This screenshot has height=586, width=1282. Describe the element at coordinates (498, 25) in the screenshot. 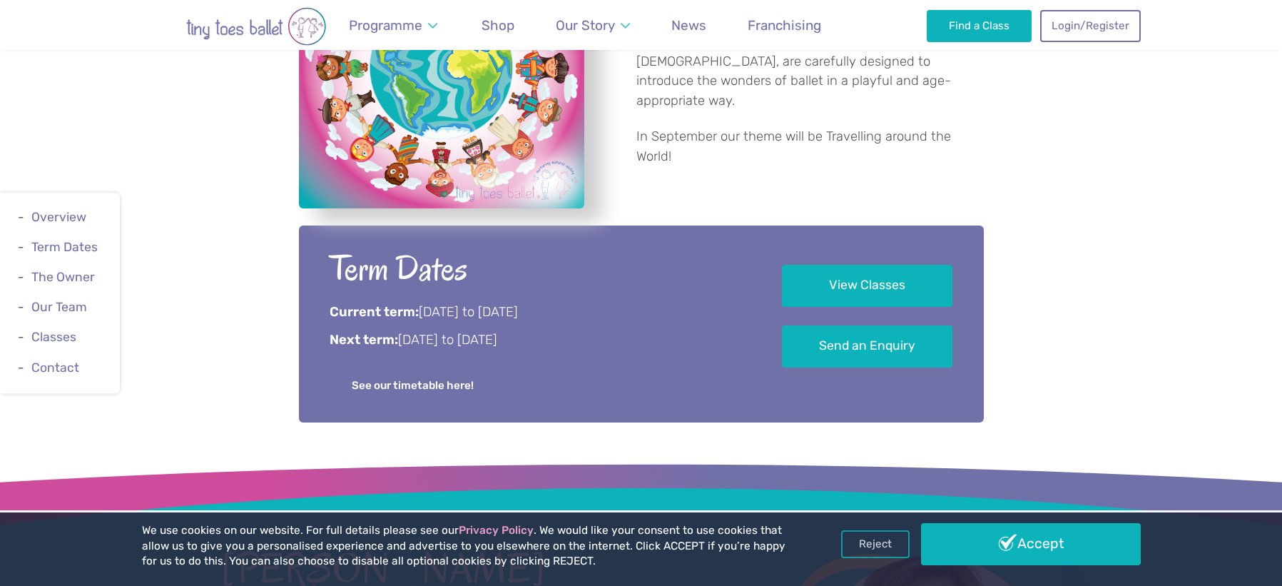

I see `span: Shop` at that location.